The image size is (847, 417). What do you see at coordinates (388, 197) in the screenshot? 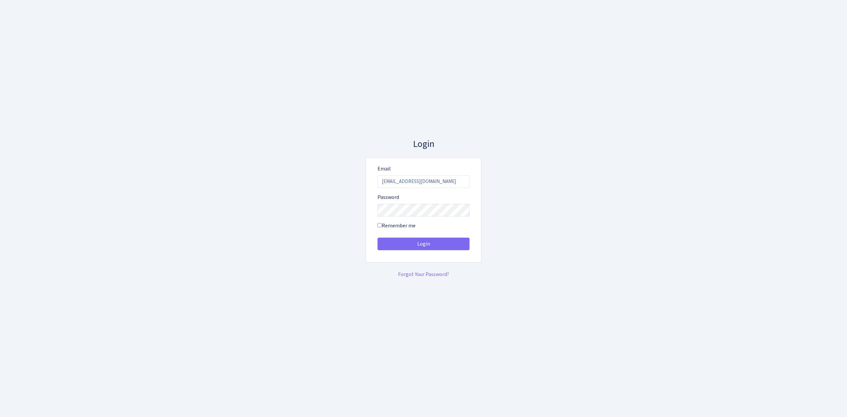
I see `label: Password` at bounding box center [388, 197].